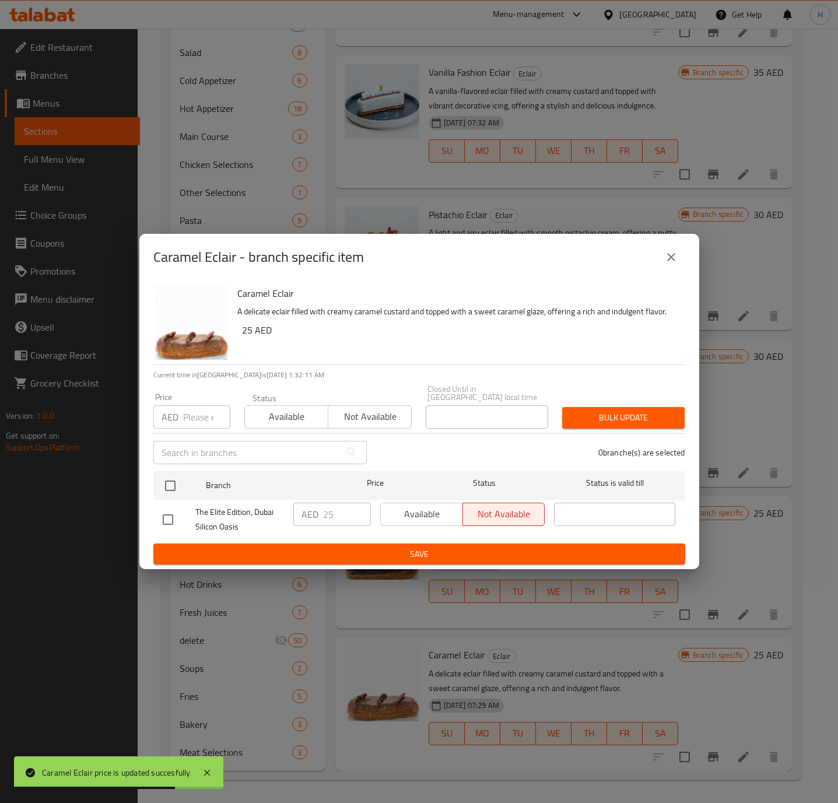 The image size is (838, 803). What do you see at coordinates (267, 485) in the screenshot?
I see `span: Branch` at bounding box center [267, 485].